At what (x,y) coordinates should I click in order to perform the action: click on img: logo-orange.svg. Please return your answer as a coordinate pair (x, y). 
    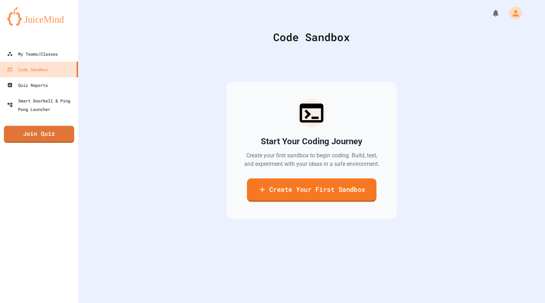
    Looking at the image, I should click on (39, 16).